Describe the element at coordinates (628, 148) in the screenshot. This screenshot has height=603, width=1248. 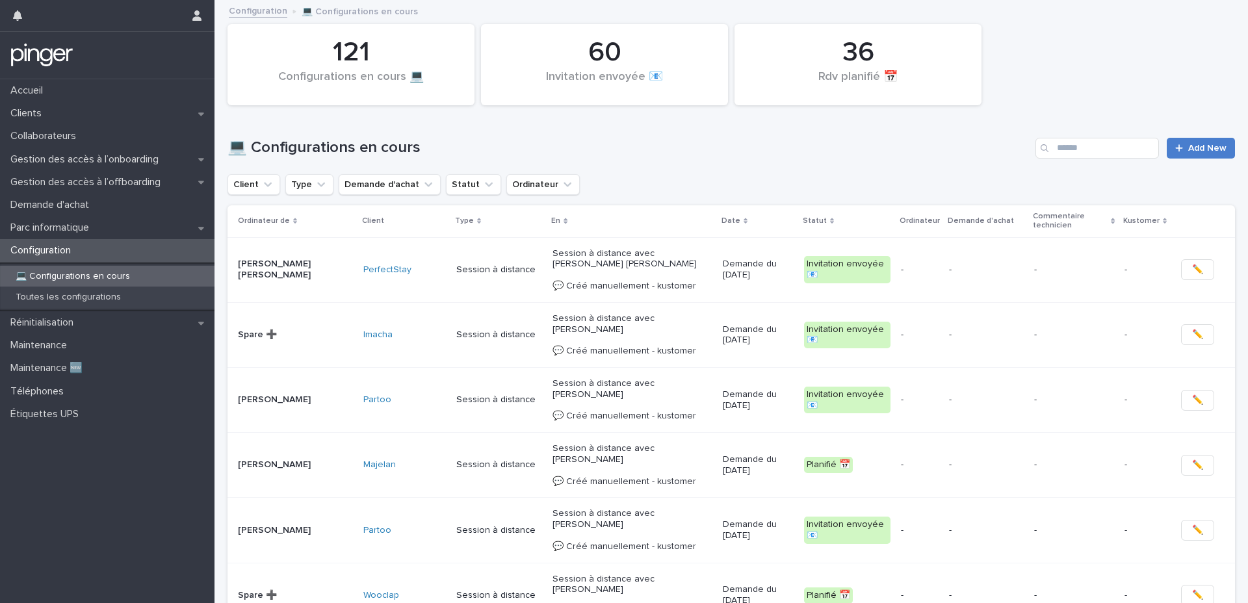
I see `h1: 💻 Configurations en cours` at that location.